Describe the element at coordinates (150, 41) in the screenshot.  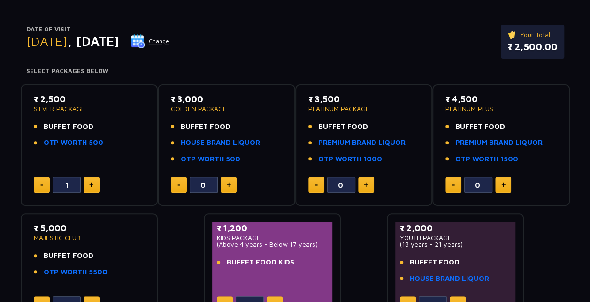
I see `button: Change` at that location.